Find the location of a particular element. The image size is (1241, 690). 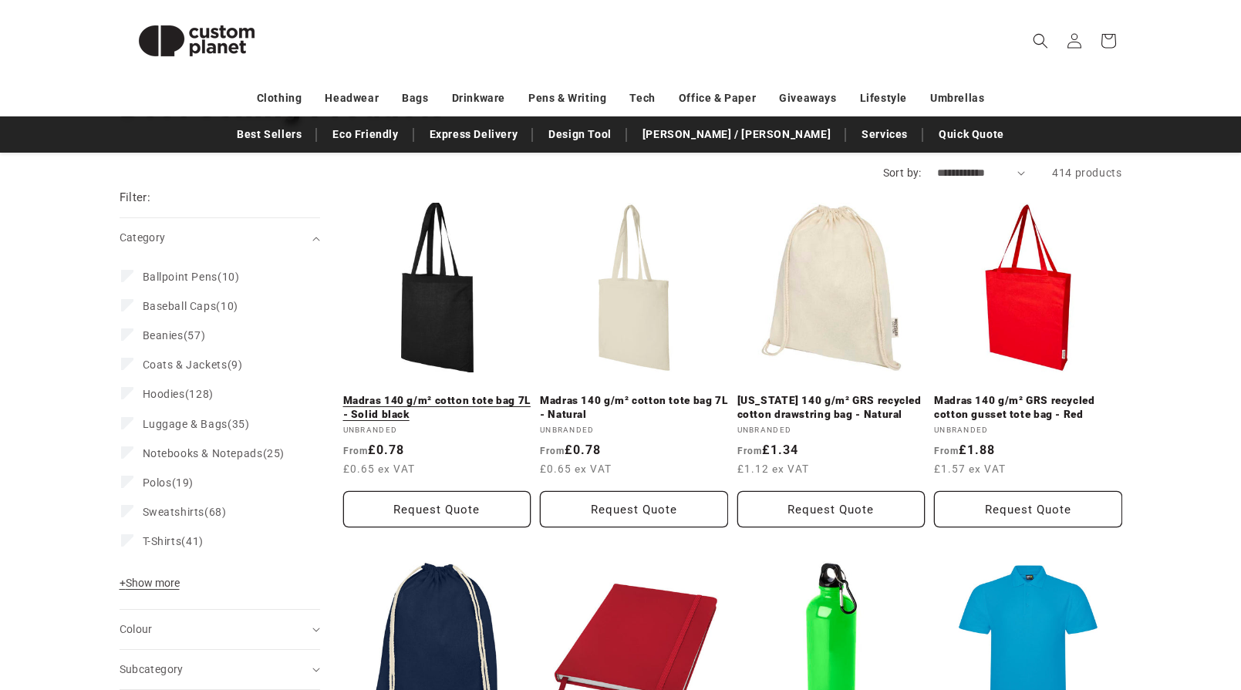

span: Coats & Jackets is located at coordinates (185, 365).